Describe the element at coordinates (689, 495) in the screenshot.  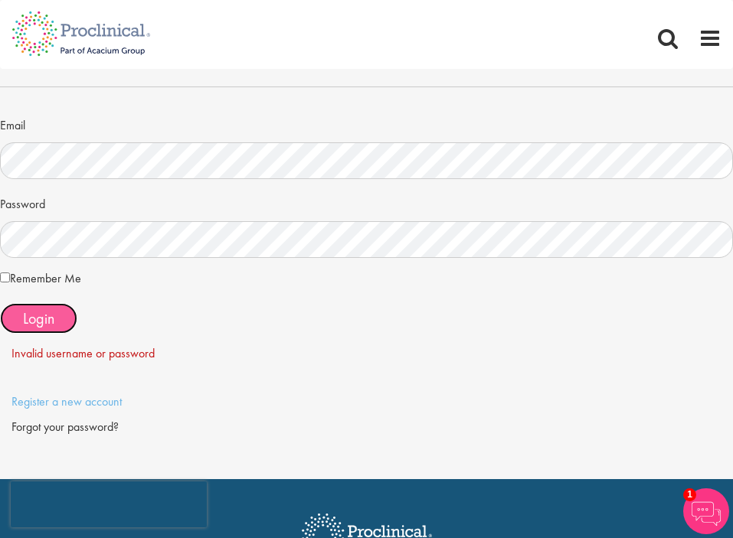
I see `span: 1` at that location.